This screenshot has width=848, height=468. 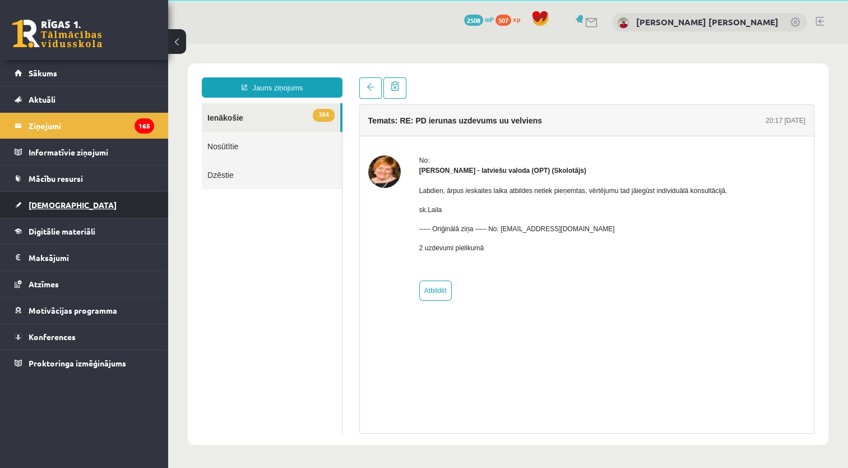 What do you see at coordinates (52, 336) in the screenshot?
I see `span: Konferences` at bounding box center [52, 336].